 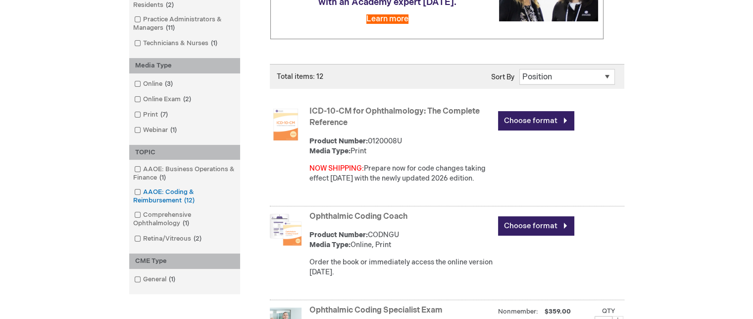 I want to click on a: ICD-10-CM for Ophthalmology: The Complete Reference, so click(x=395, y=117).